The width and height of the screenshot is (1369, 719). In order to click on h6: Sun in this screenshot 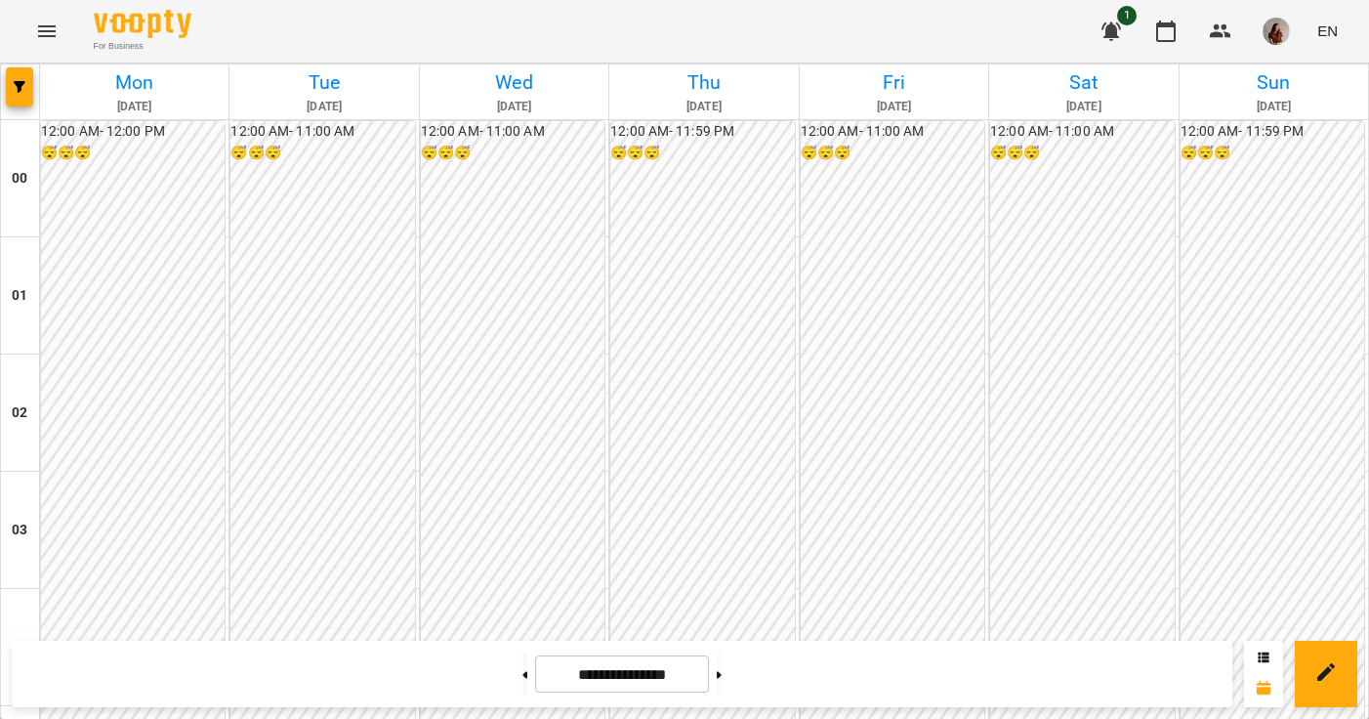, I will do `click(1274, 82)`.